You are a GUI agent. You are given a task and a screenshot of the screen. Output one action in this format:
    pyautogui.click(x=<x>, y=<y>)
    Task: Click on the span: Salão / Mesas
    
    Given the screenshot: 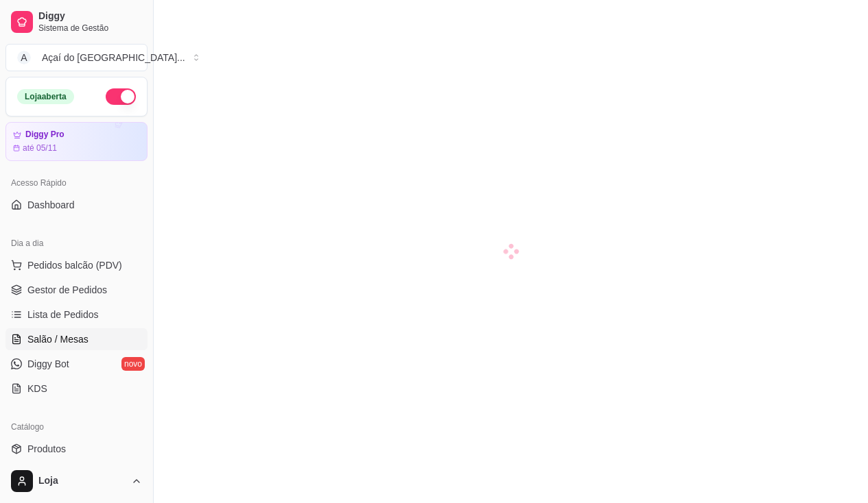 What is the action you would take?
    pyautogui.click(x=58, y=340)
    